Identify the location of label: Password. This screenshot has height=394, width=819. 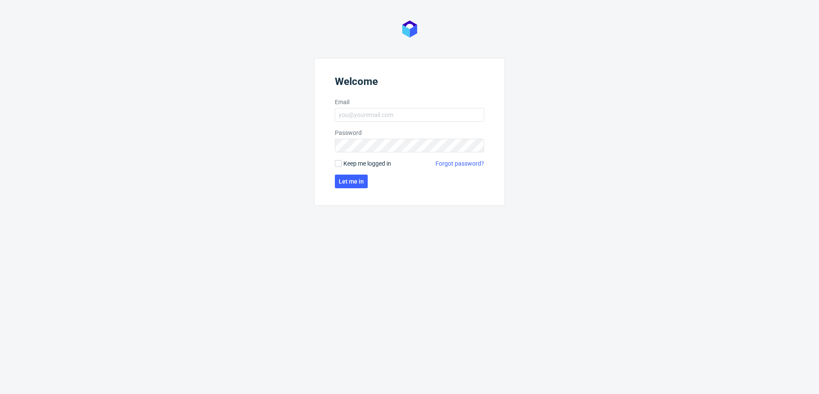
(410, 133).